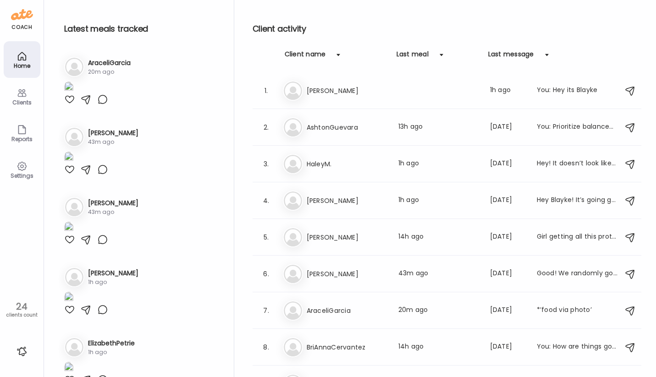  Describe the element at coordinates (22, 102) in the screenshot. I see `div: Clients` at that location.